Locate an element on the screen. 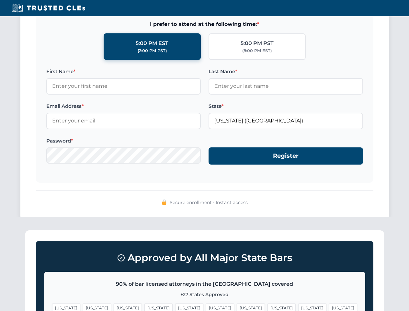 This screenshot has width=409, height=311. div: (2:00 PM PST) is located at coordinates (152, 51).